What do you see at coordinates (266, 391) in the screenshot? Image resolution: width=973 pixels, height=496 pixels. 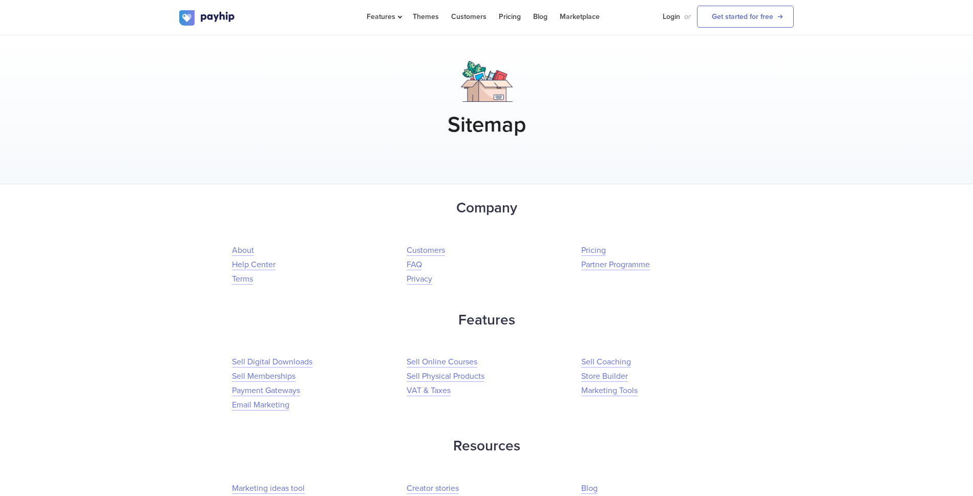 I see `a: Payment Gateways` at bounding box center [266, 391].